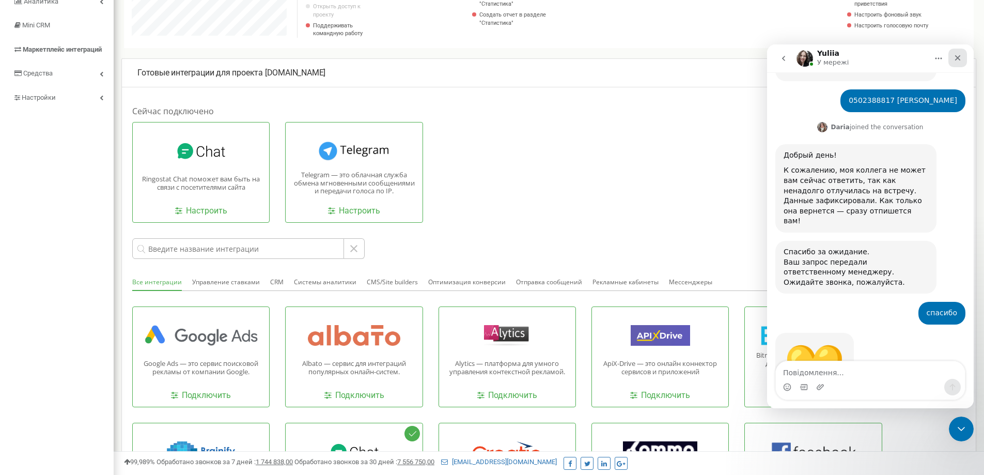 The width and height of the screenshot is (984, 475). I want to click on button: Управление ставками, so click(226, 282).